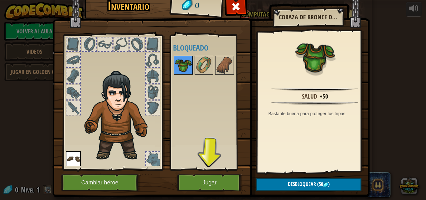 This screenshot has width=426, height=200. What do you see at coordinates (320, 184) in the screenshot?
I see `span: (50` at bounding box center [320, 184].